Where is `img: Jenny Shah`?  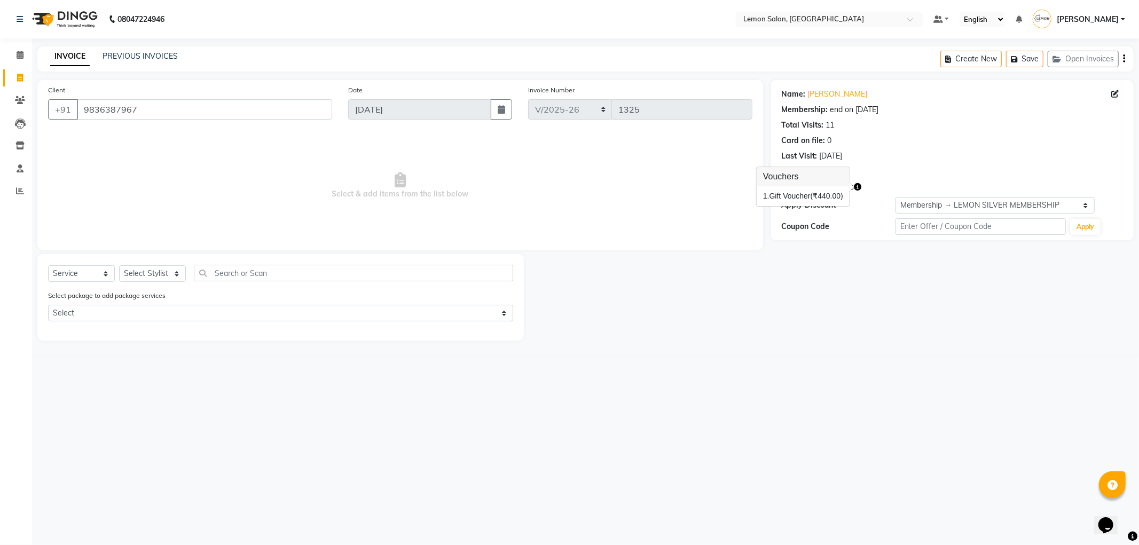
img: Jenny Shah is located at coordinates (1042, 19).